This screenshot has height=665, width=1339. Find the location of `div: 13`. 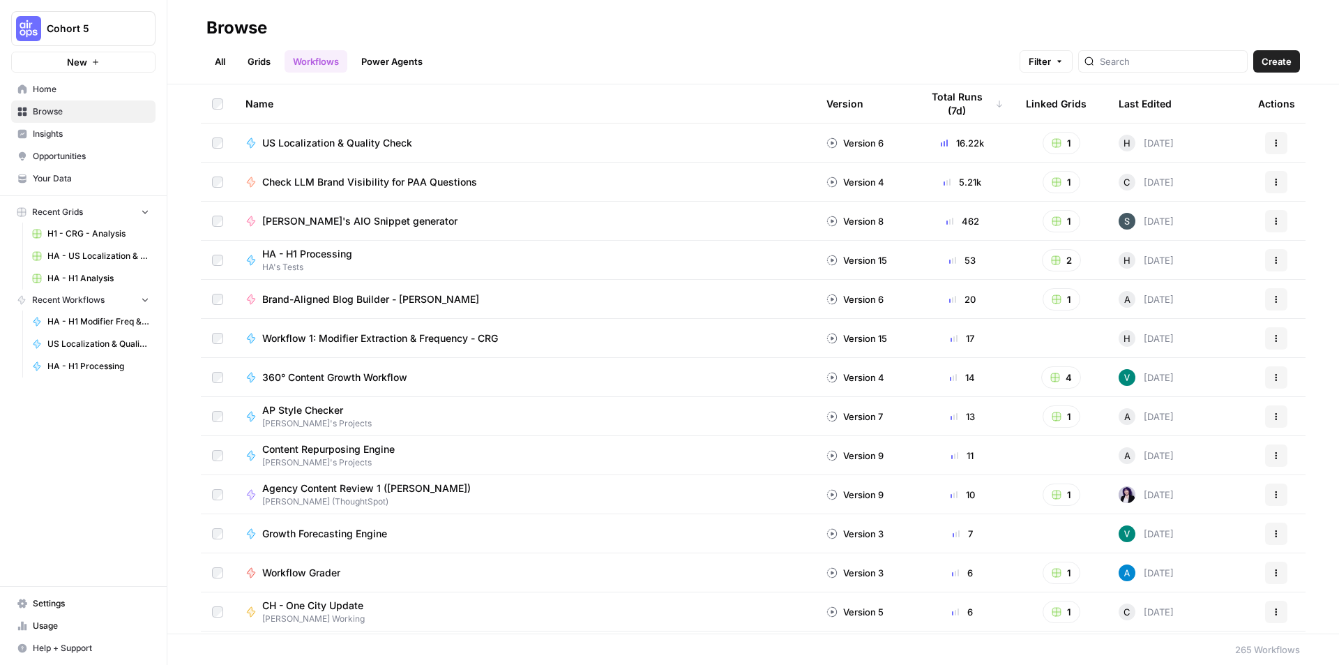

div: 13 is located at coordinates (962, 416).